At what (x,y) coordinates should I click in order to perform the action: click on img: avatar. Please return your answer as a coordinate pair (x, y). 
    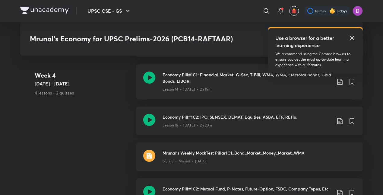
    Looking at the image, I should click on (294, 11).